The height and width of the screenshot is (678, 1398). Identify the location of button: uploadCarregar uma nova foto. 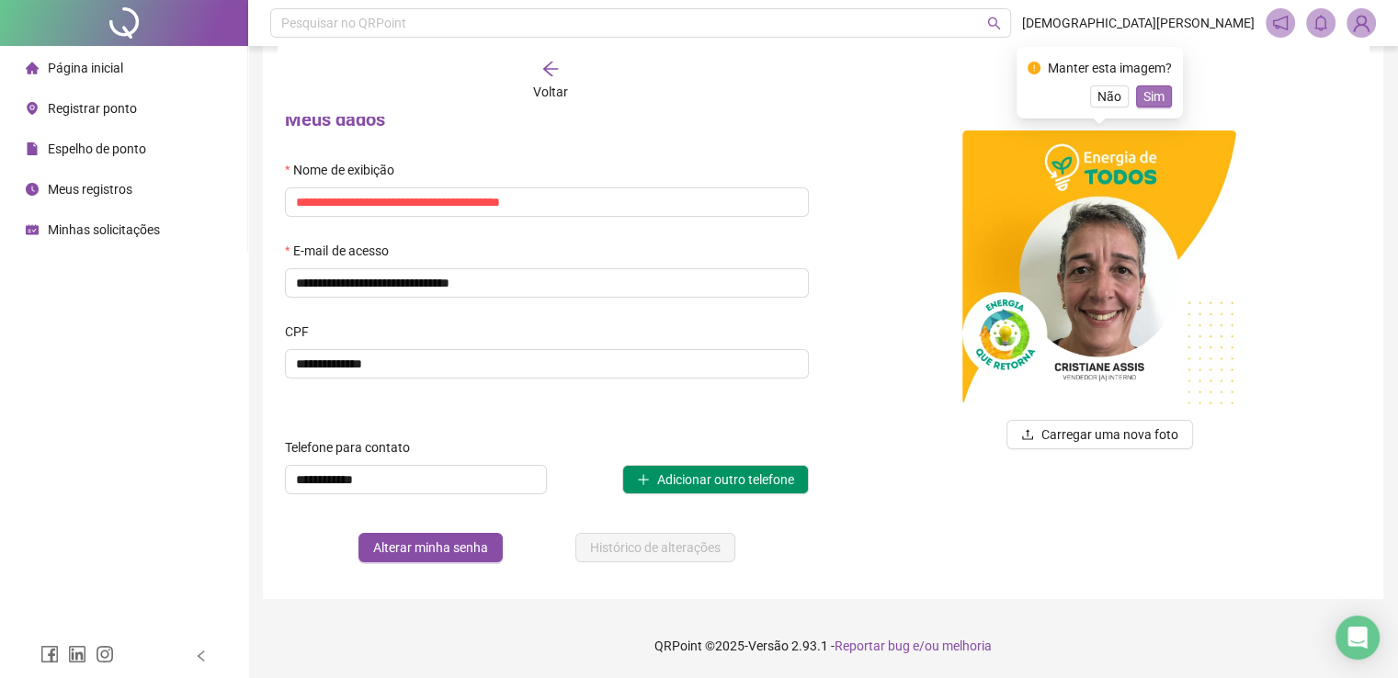
(1100, 435).